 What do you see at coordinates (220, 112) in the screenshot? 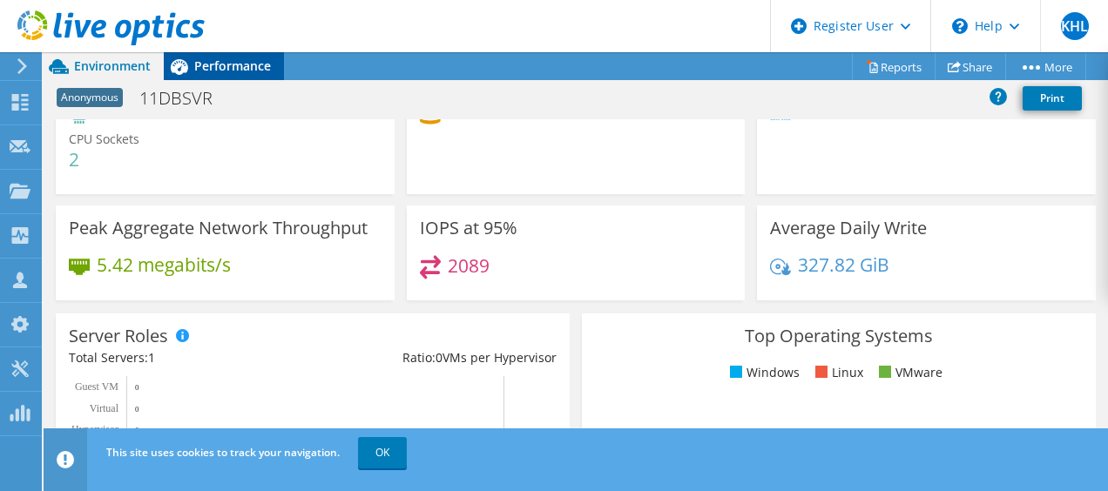
I see `h4: 33.60 GHz` at bounding box center [220, 112].